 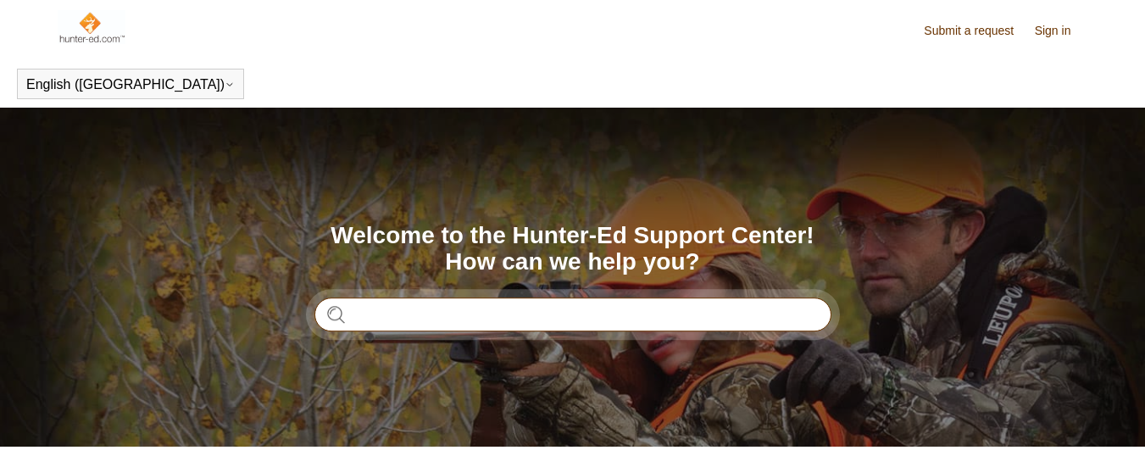 What do you see at coordinates (978, 31) in the screenshot?
I see `a: Submit a request` at bounding box center [978, 31].